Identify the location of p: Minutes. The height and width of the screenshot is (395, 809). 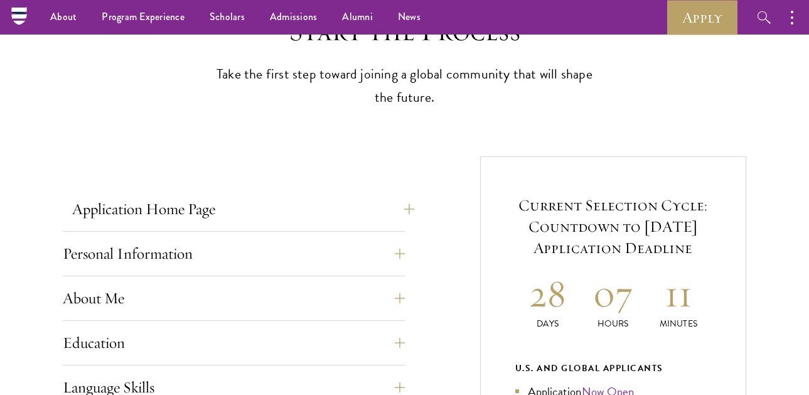
(678, 323).